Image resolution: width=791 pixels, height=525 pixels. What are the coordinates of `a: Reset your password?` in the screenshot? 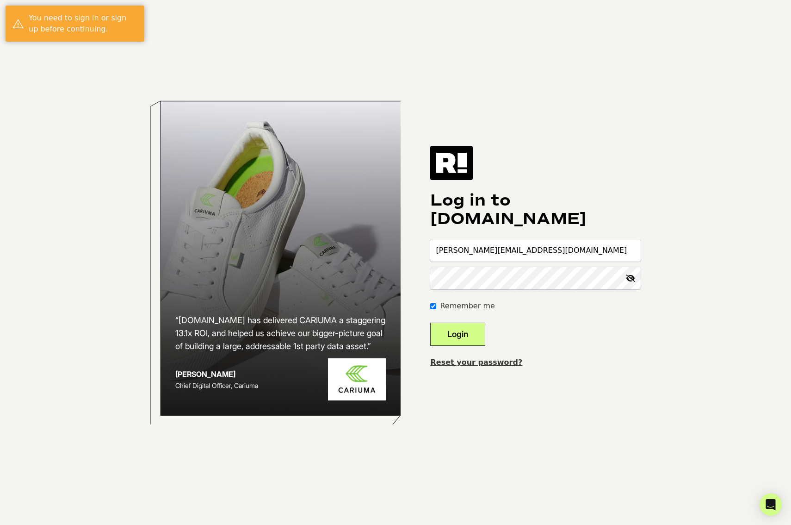 It's located at (476, 362).